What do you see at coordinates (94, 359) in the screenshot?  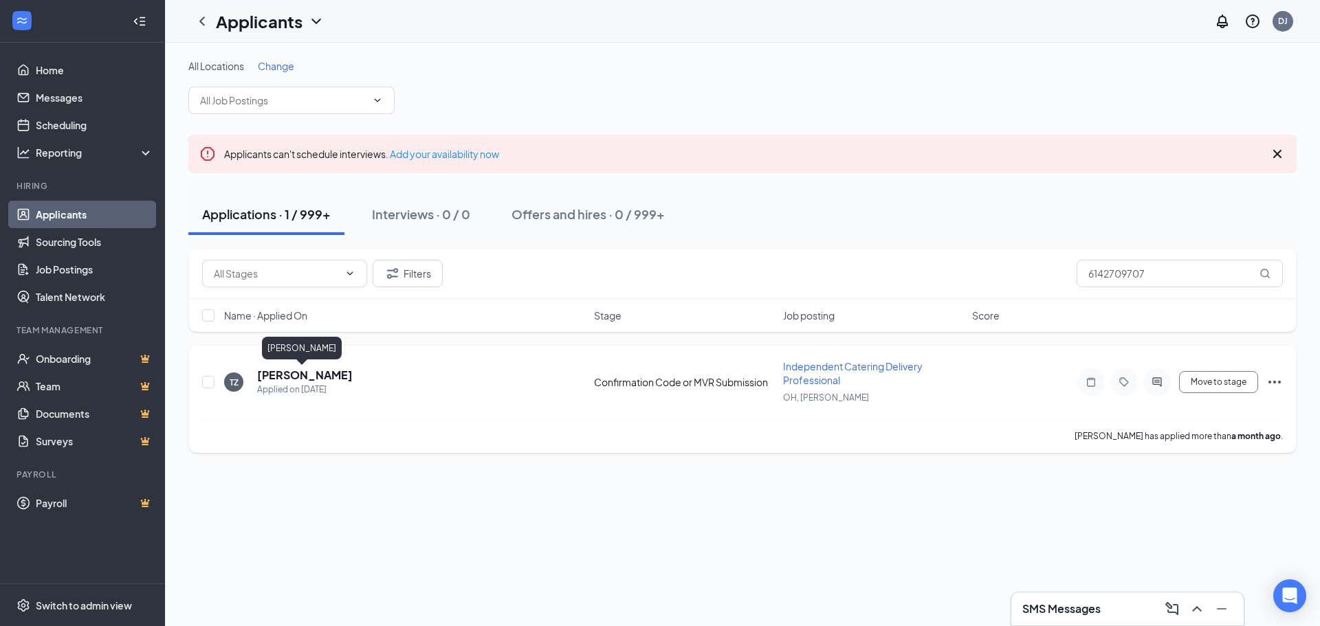 I see `a: OnboardingCrown` at bounding box center [94, 359].